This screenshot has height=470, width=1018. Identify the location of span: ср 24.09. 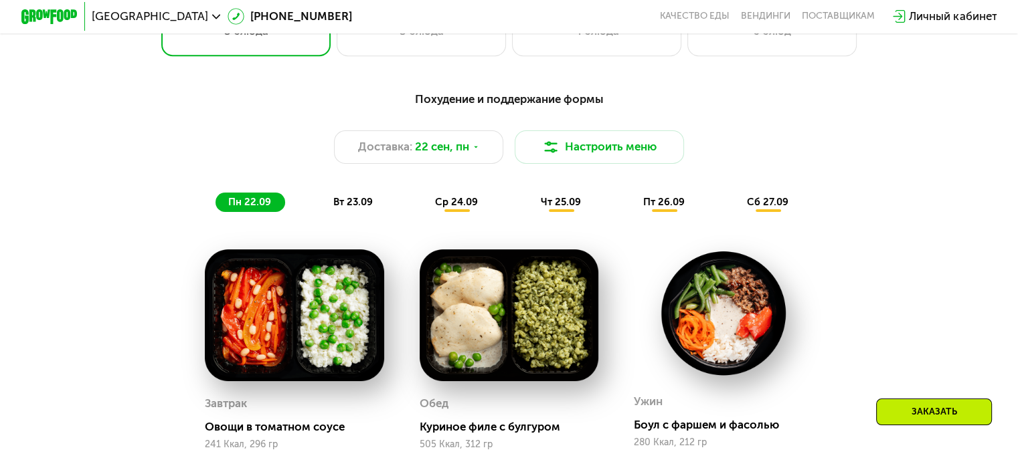
(456, 202).